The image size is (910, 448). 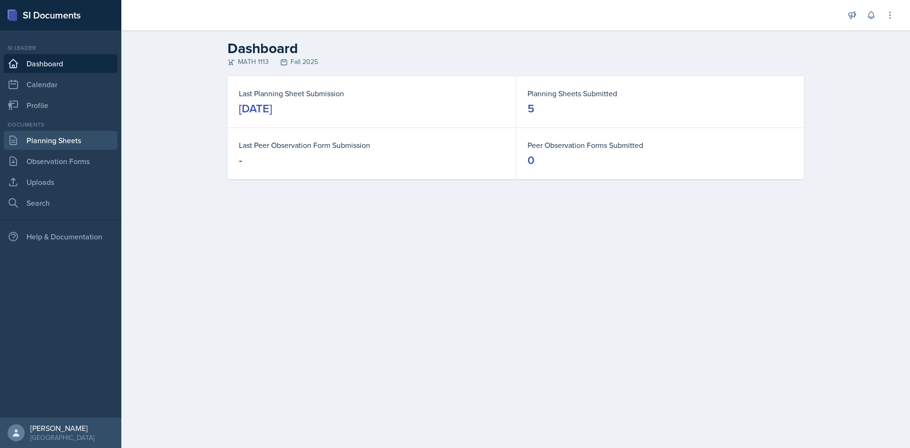 I want to click on a: Planning Sheets, so click(x=61, y=140).